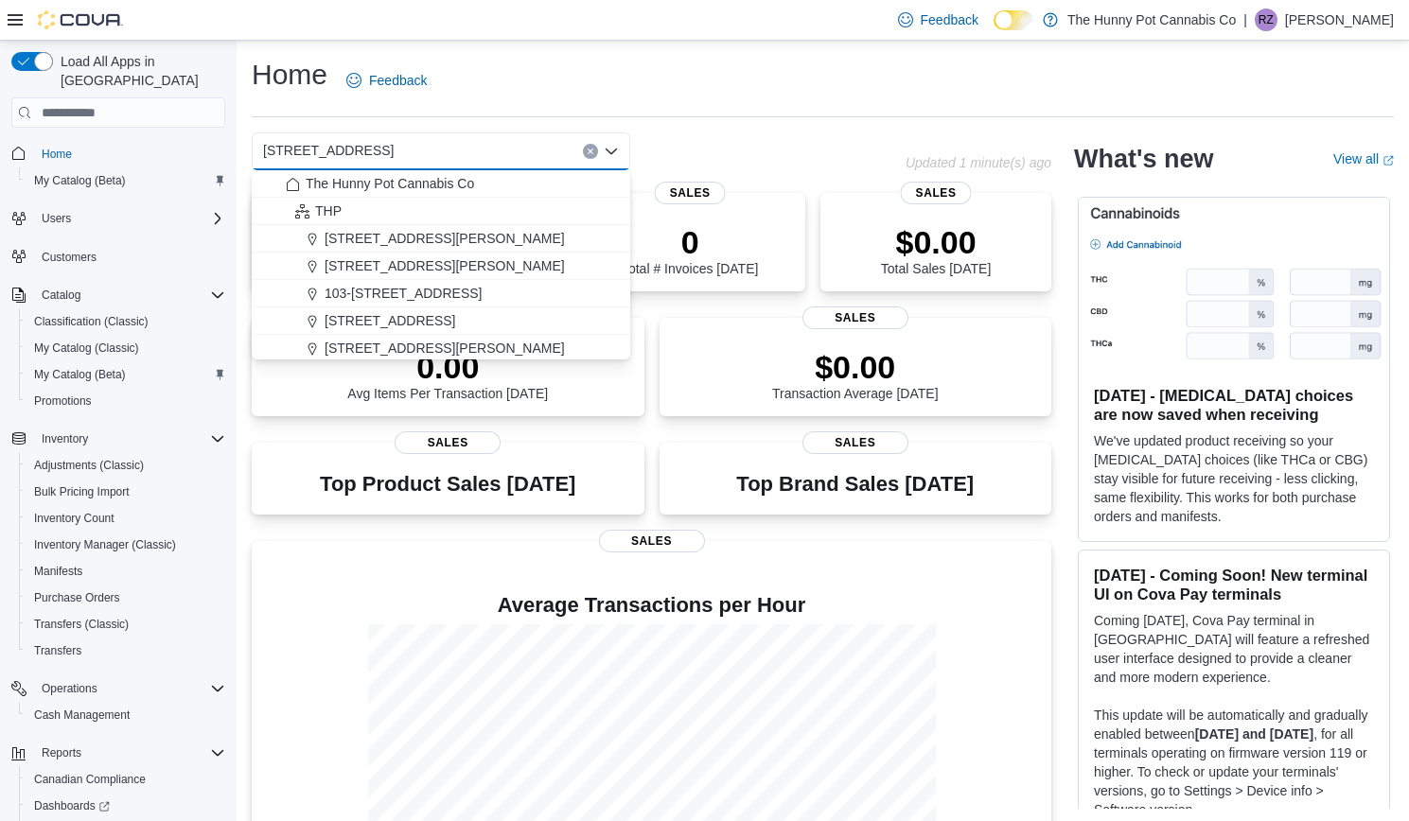  Describe the element at coordinates (126, 181) in the screenshot. I see `button: My Catalog (Beta)` at that location.